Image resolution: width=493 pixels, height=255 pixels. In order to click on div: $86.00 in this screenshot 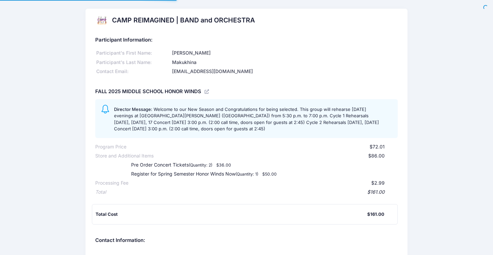, I will do `click(269, 156)`.